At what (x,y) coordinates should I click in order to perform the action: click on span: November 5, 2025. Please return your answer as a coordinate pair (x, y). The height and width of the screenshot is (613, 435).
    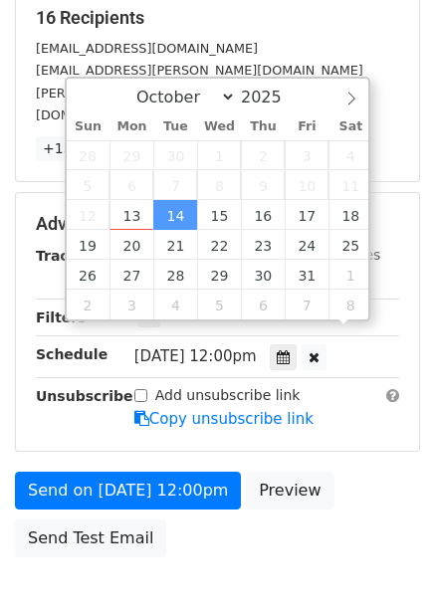
    Looking at the image, I should click on (219, 305).